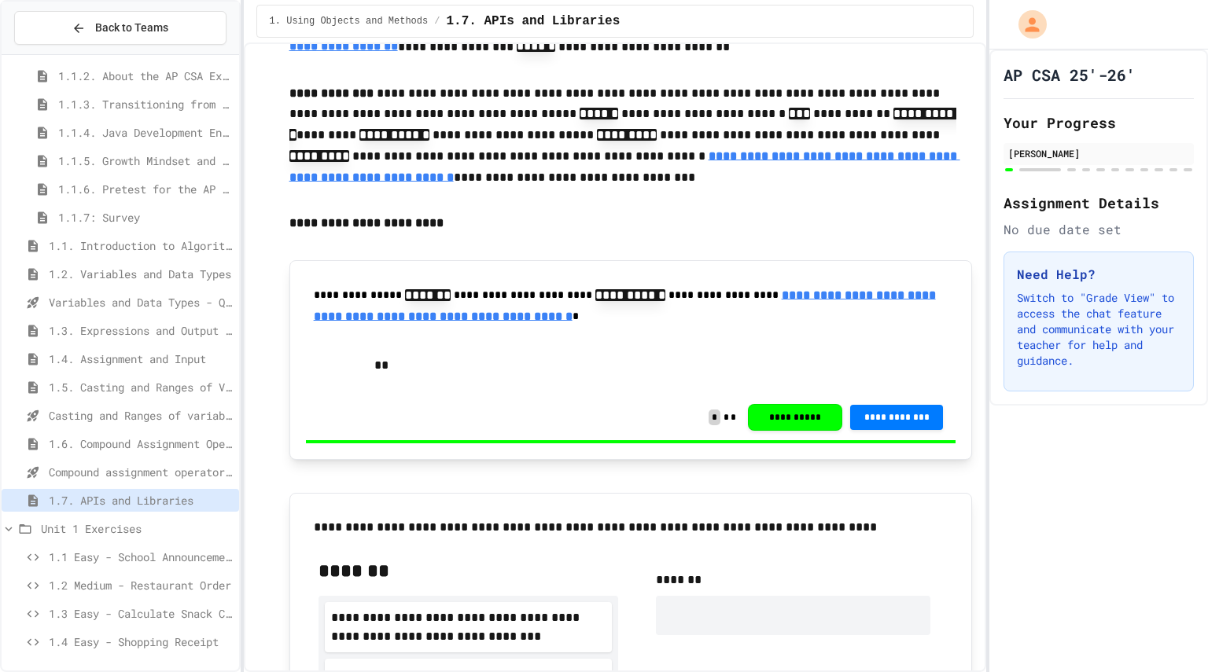 This screenshot has height=672, width=1208. What do you see at coordinates (146, 217) in the screenshot?
I see `span: 1.1.7: Survey` at bounding box center [146, 217].